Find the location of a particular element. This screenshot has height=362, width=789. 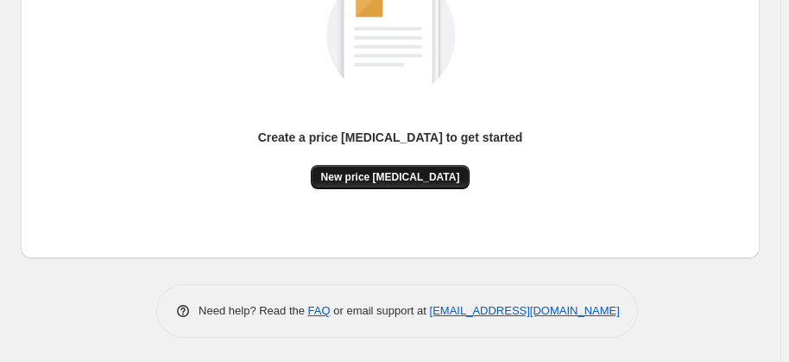

span: Need help? Read the is located at coordinates (253, 310).